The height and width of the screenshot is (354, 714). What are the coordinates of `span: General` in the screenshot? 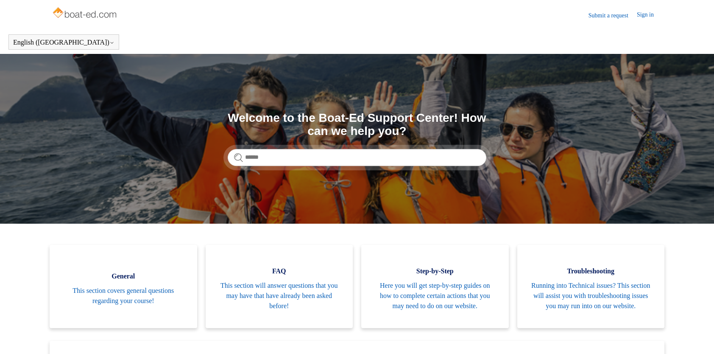 It's located at (123, 276).